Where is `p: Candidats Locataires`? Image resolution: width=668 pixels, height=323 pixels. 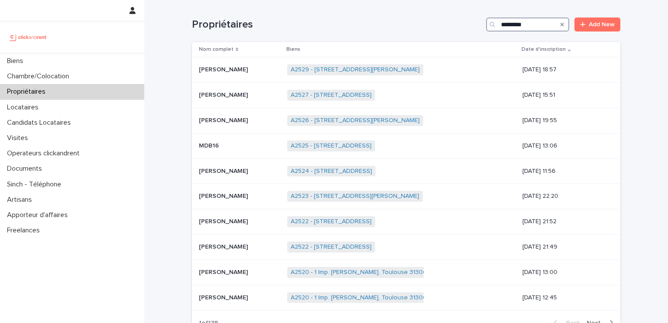 p: Candidats Locataires is located at coordinates (41, 122).